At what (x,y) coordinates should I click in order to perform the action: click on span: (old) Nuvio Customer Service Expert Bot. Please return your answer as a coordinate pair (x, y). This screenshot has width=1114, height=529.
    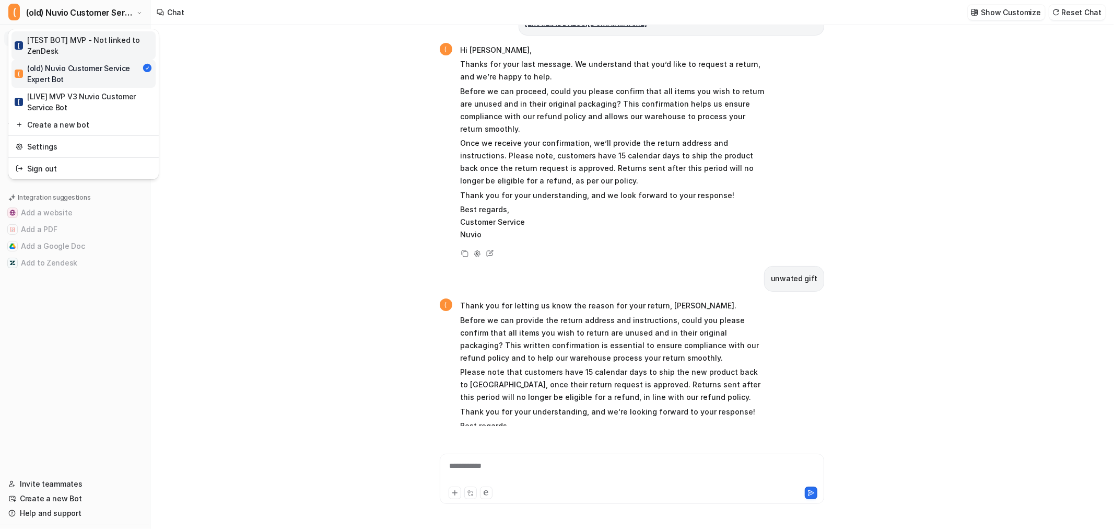
    Looking at the image, I should click on (80, 13).